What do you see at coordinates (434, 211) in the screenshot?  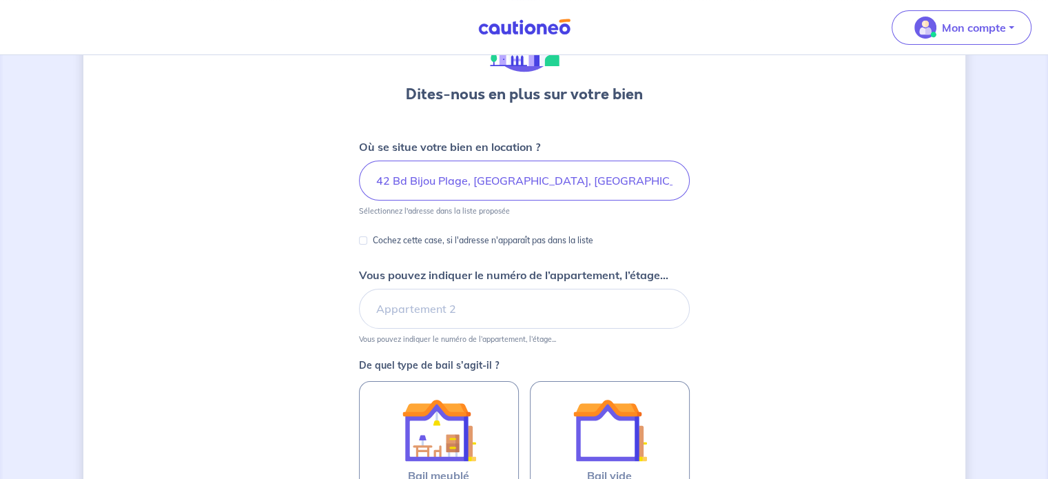 I see `p: Sélectionnez l'adresse dans la liste proposée` at bounding box center [434, 211].